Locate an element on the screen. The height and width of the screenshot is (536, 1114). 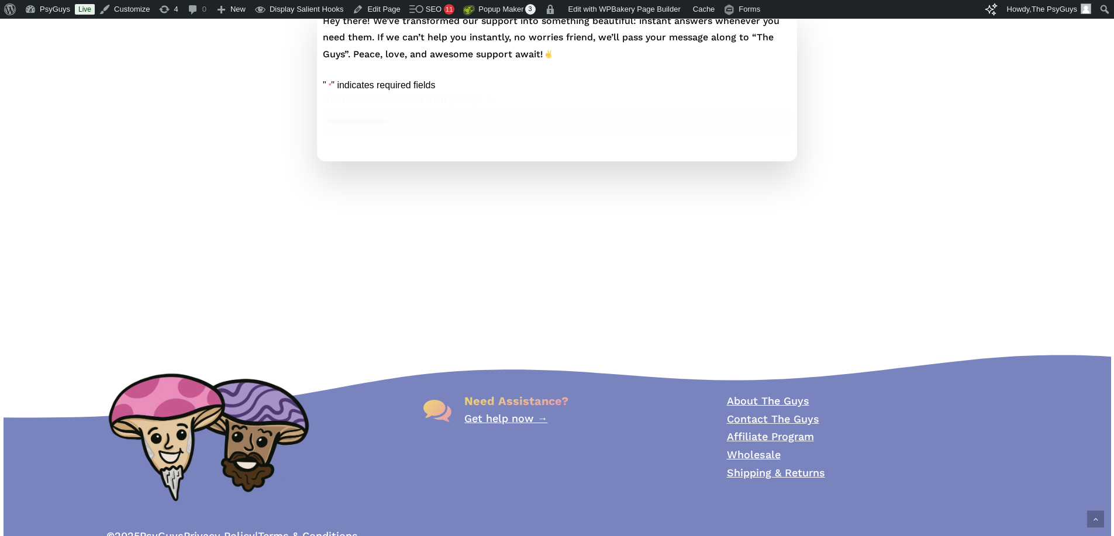
span: Need Assistance? is located at coordinates (516, 401).